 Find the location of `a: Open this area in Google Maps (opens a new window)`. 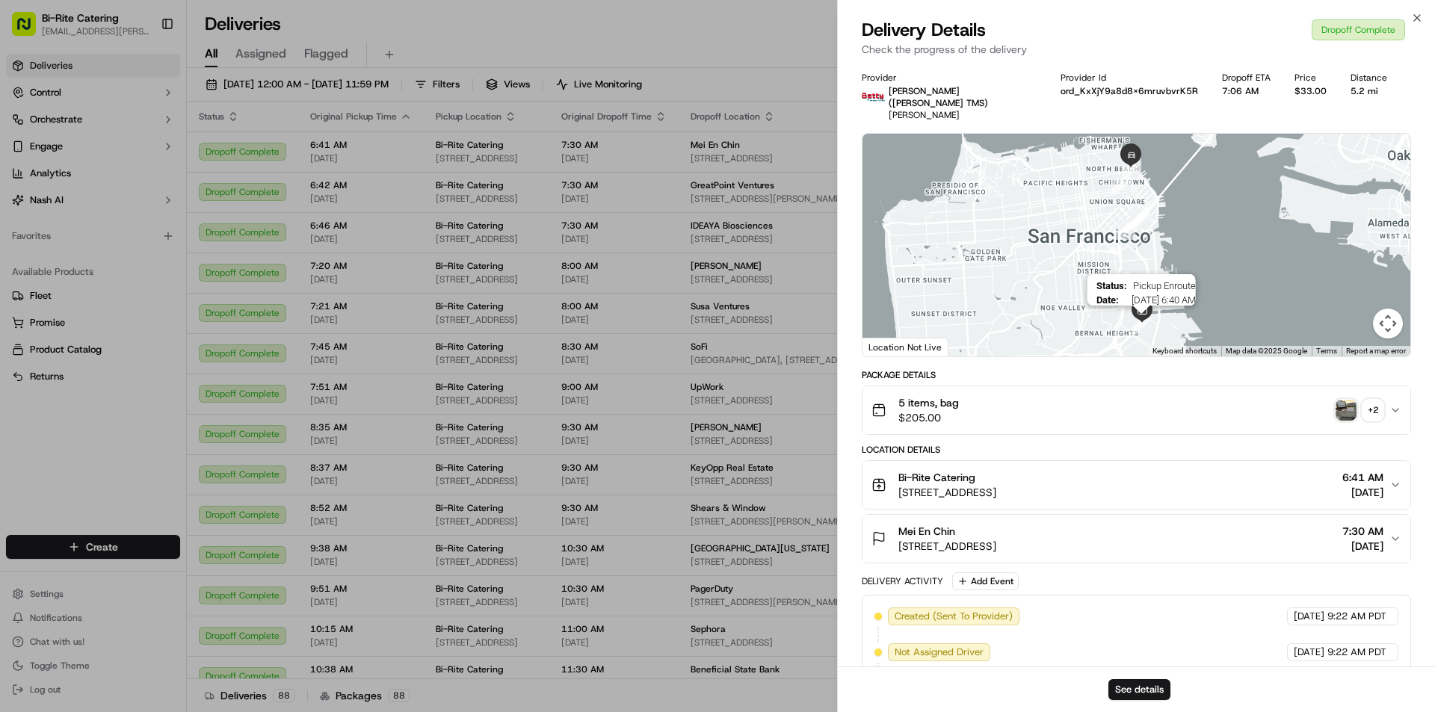

a: Open this area in Google Maps (opens a new window) is located at coordinates (891, 347).